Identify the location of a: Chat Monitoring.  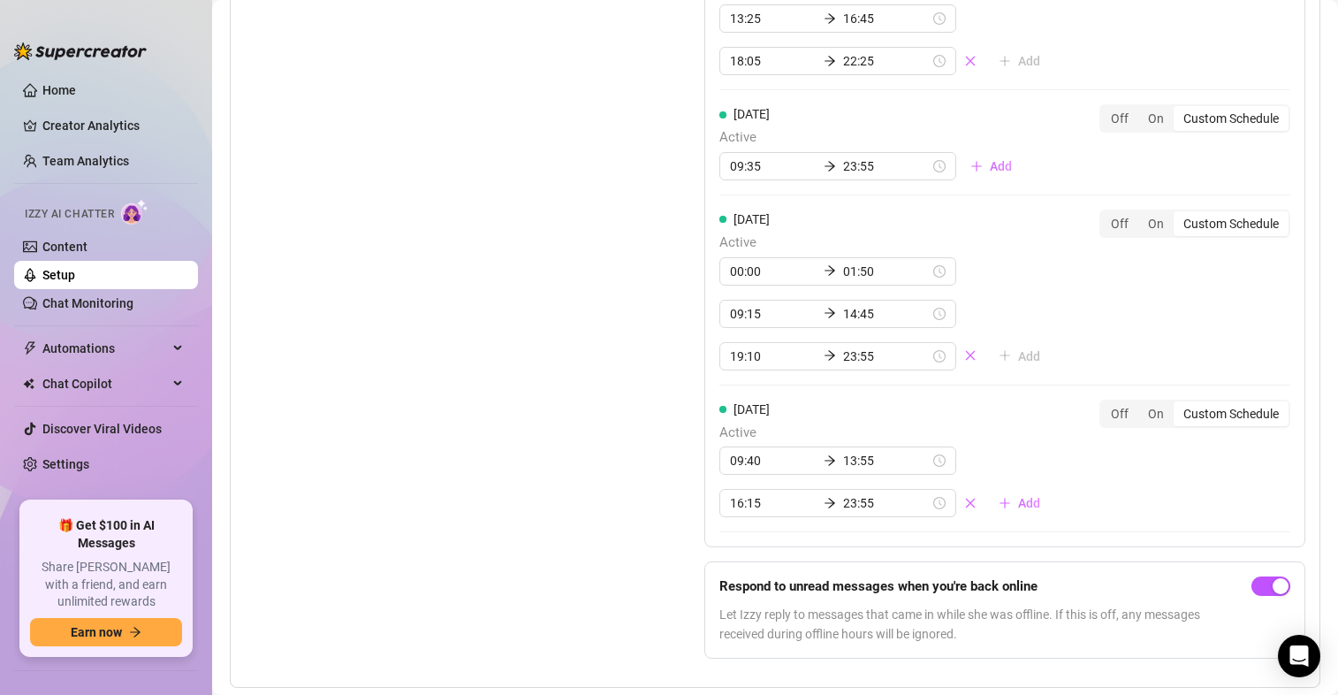
(87, 303).